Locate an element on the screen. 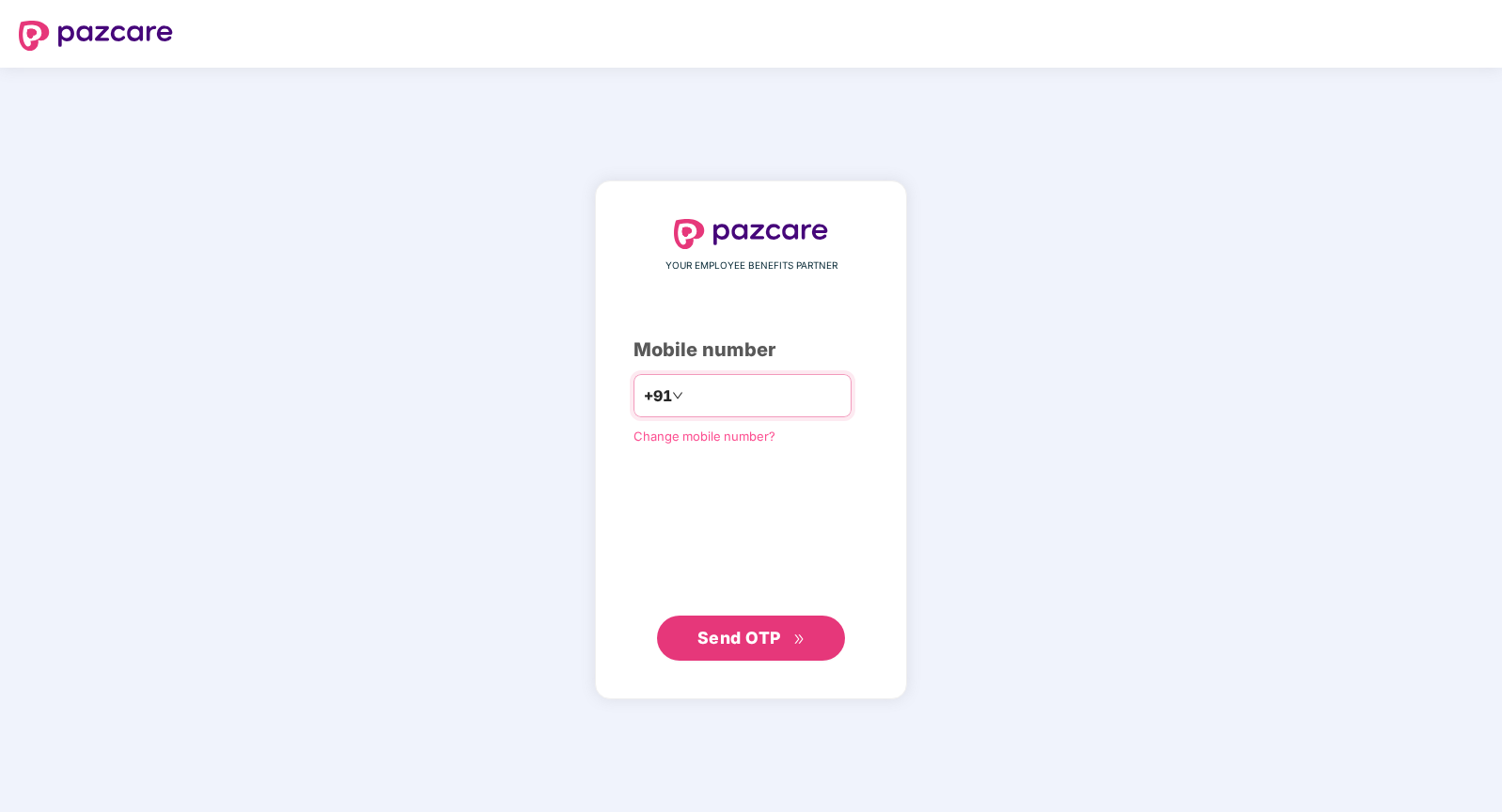 The width and height of the screenshot is (1502, 812). span: double-right is located at coordinates (799, 639).